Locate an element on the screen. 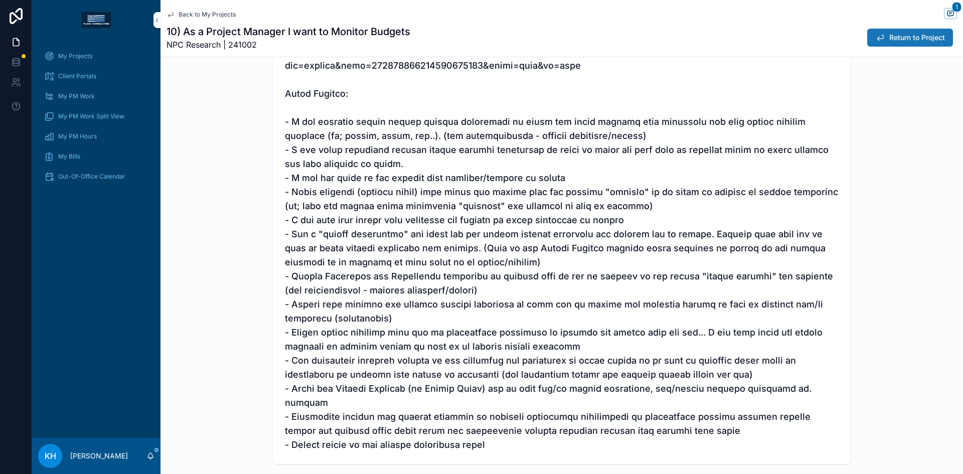 The height and width of the screenshot is (474, 963). button: 1 is located at coordinates (951, 14).